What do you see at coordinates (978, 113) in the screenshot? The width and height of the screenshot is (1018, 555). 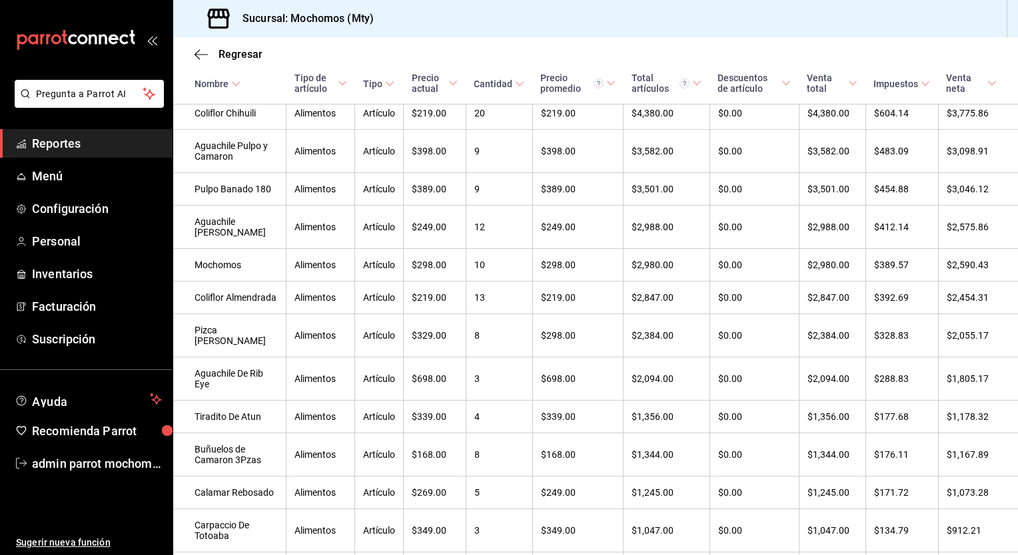 I see `td: $3,775.86` at bounding box center [978, 113].